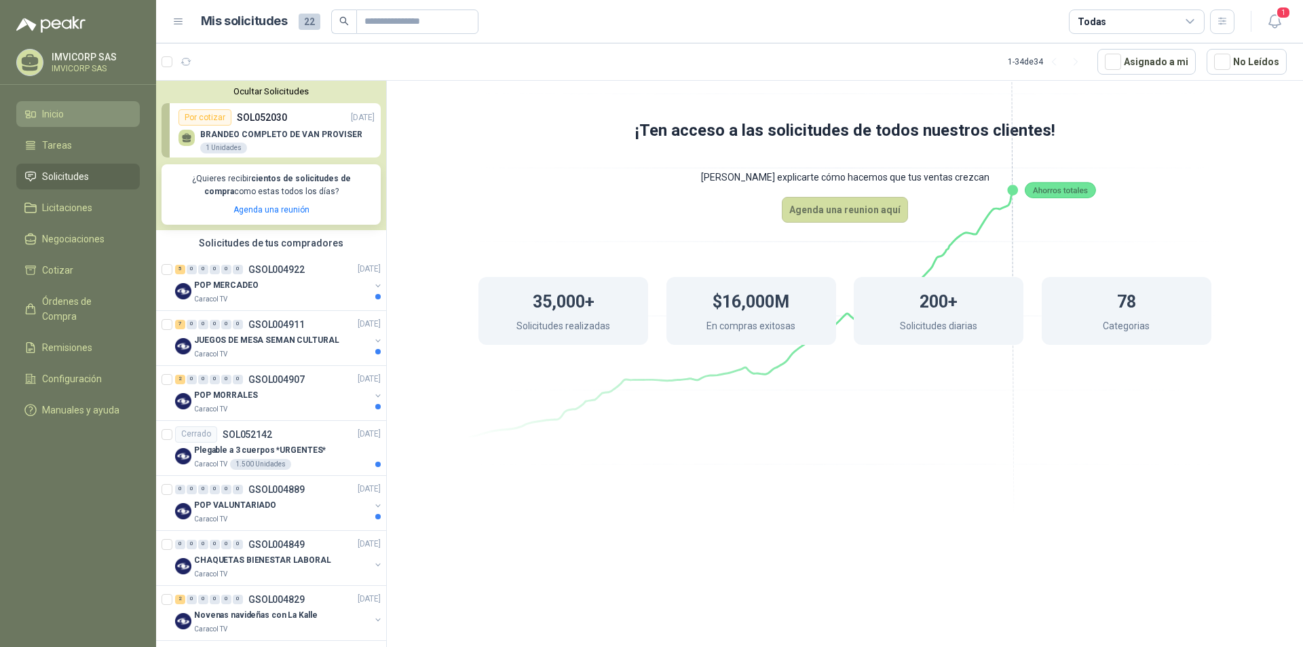 This screenshot has width=1303, height=647. I want to click on p: Categorias, so click(1126, 327).